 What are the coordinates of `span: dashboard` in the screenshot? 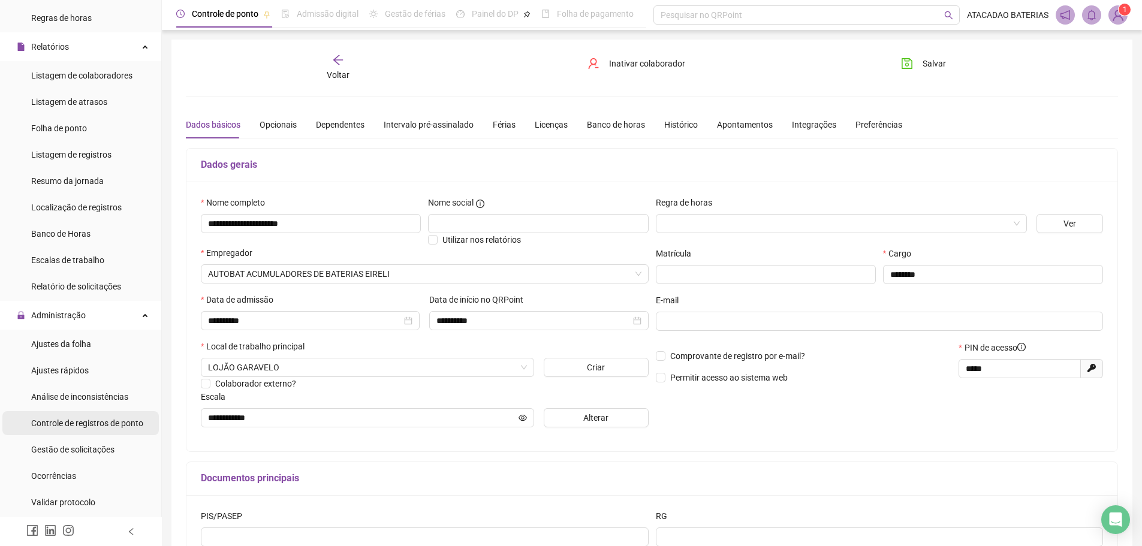 It's located at (460, 14).